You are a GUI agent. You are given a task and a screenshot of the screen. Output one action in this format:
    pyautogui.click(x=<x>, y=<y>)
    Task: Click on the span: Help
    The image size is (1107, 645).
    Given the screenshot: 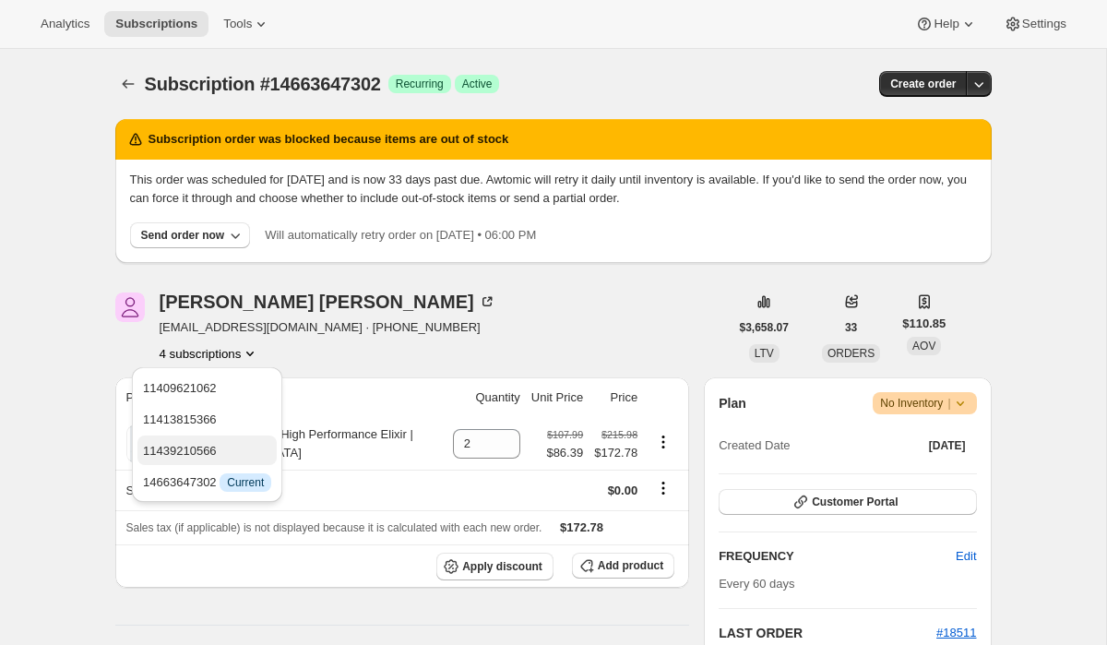 What is the action you would take?
    pyautogui.click(x=945, y=24)
    